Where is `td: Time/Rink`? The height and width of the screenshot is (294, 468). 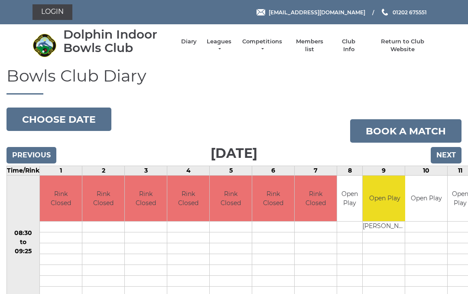 td: Time/Rink is located at coordinates (23, 171).